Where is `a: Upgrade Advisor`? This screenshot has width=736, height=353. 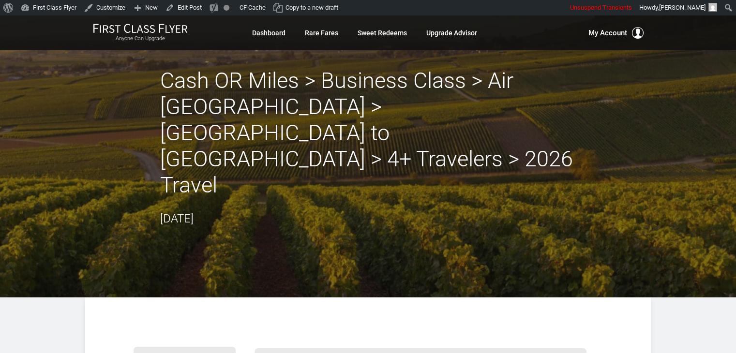 a: Upgrade Advisor is located at coordinates (451, 33).